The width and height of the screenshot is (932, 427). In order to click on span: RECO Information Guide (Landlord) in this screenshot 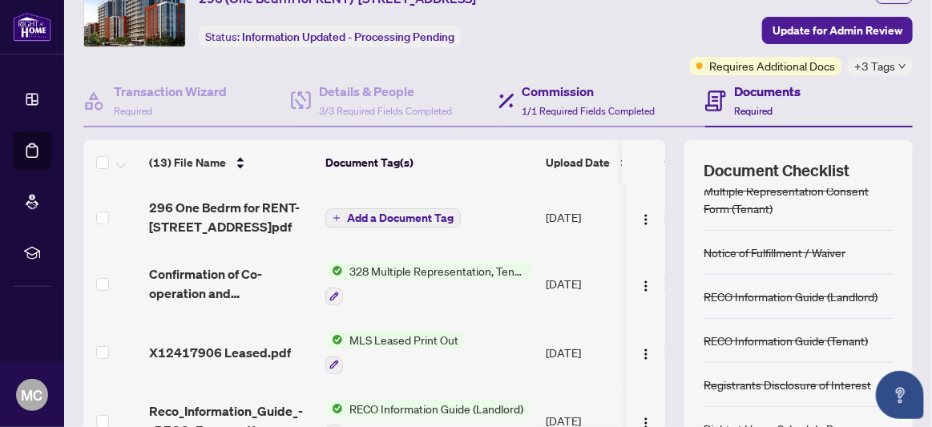, I will do `click(436, 409)`.